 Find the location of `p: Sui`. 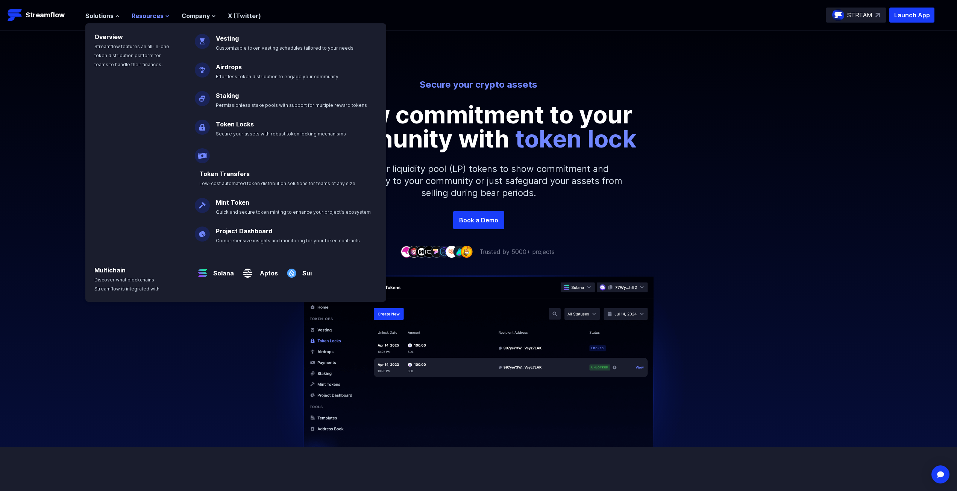

p: Sui is located at coordinates (305, 270).